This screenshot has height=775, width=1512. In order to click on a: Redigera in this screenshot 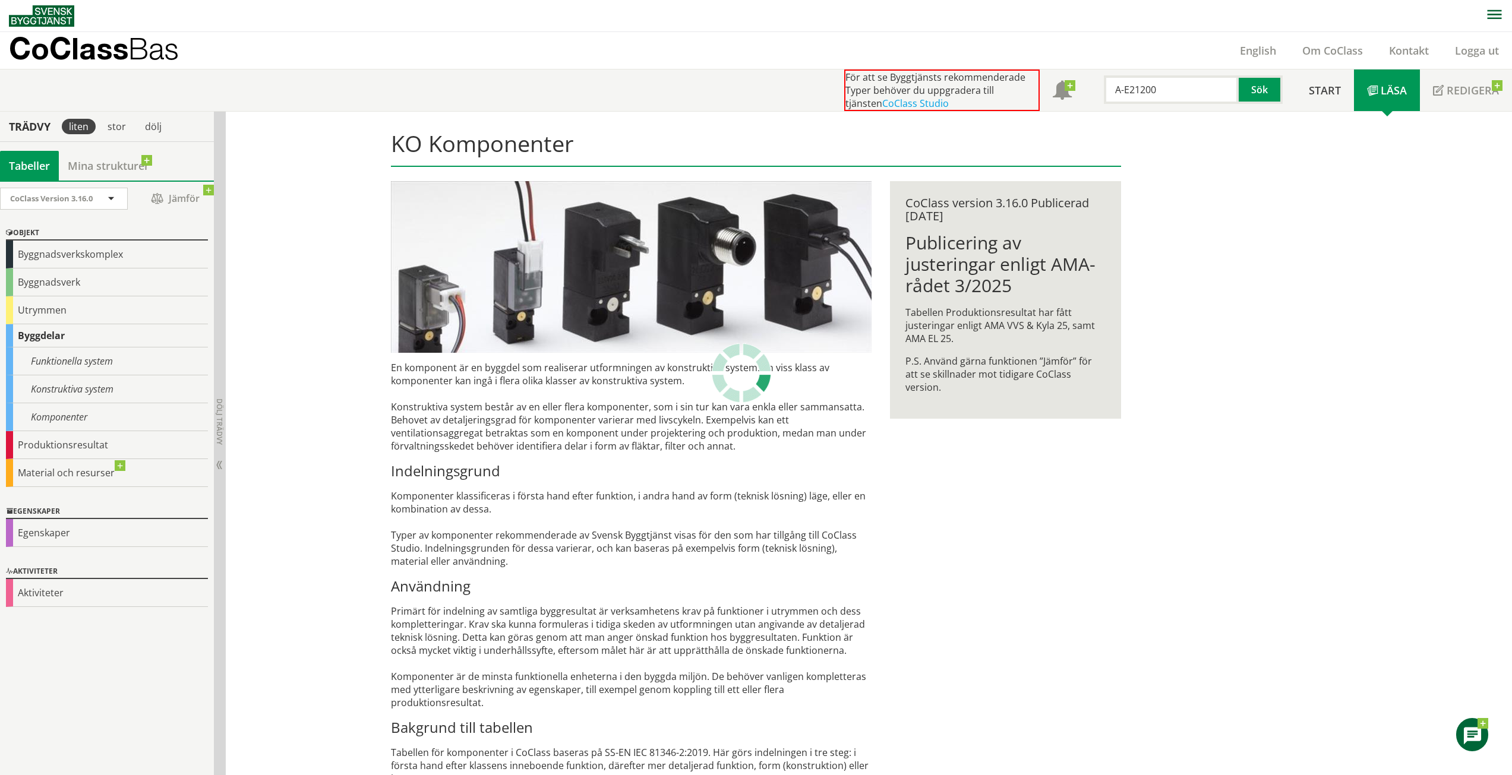, I will do `click(1466, 90)`.